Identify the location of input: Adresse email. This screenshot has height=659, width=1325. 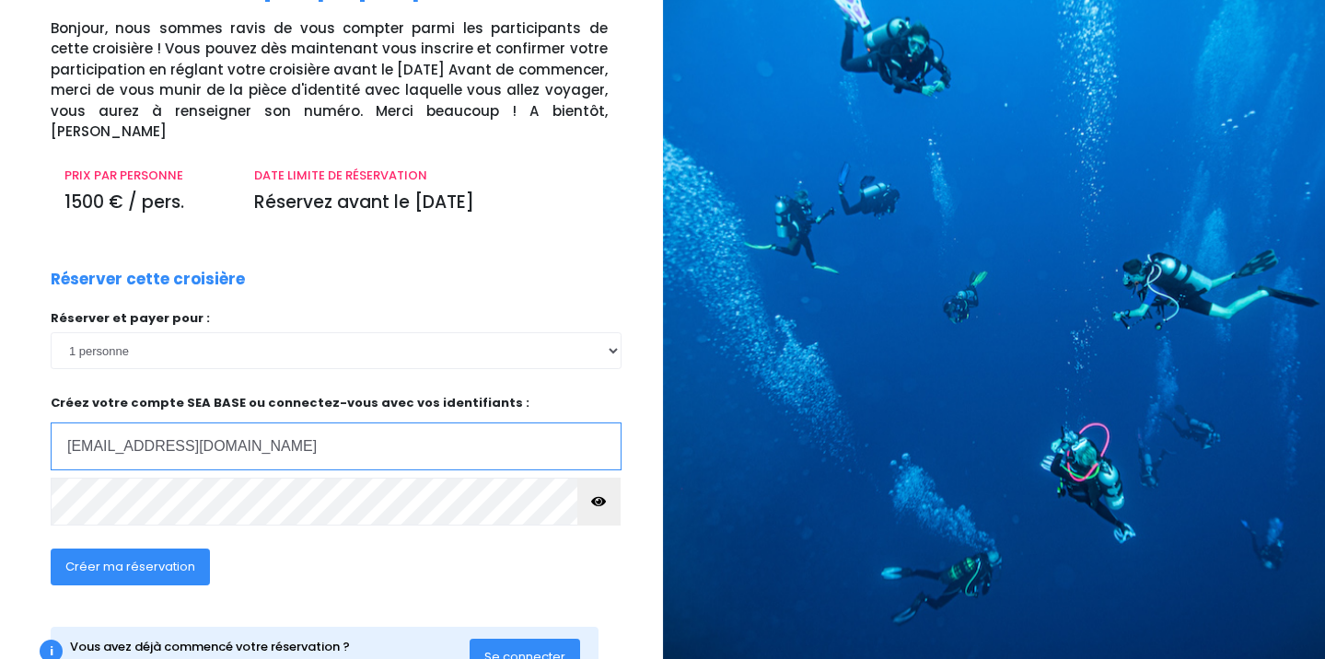
(336, 446).